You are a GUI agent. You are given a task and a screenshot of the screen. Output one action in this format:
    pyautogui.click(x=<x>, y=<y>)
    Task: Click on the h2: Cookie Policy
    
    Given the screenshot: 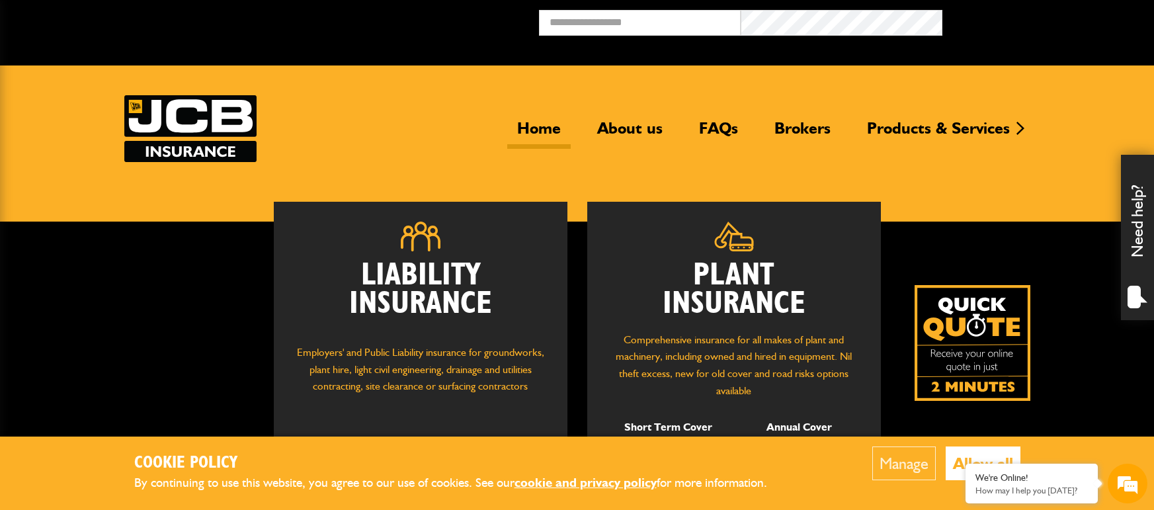 What is the action you would take?
    pyautogui.click(x=462, y=463)
    